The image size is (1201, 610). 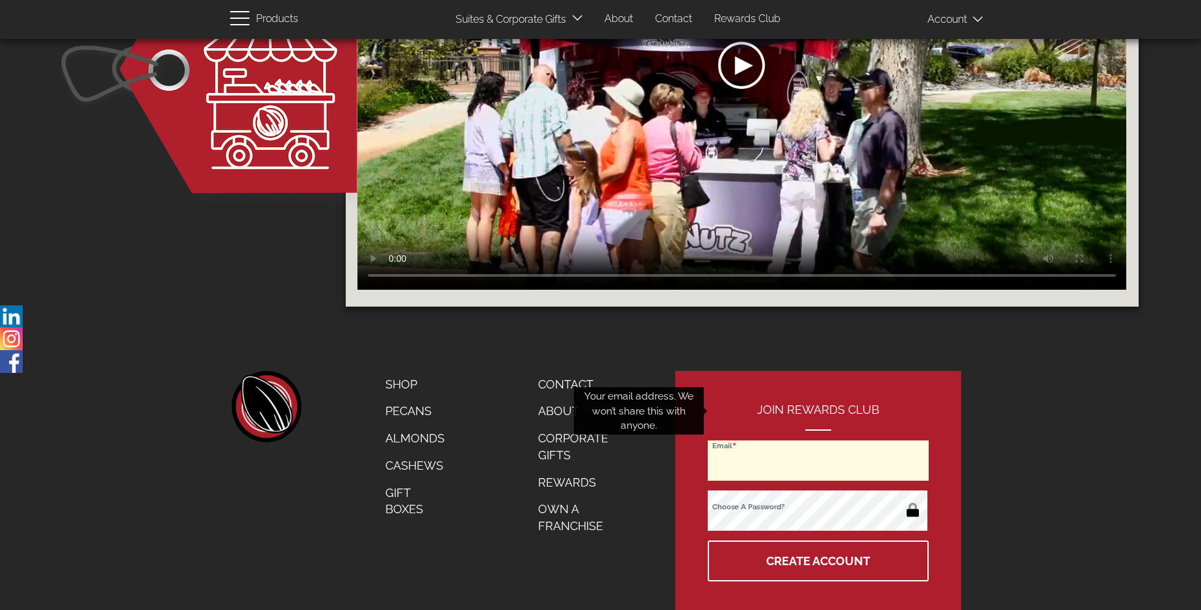 What do you see at coordinates (581, 483) in the screenshot?
I see `a: Rewards` at bounding box center [581, 483].